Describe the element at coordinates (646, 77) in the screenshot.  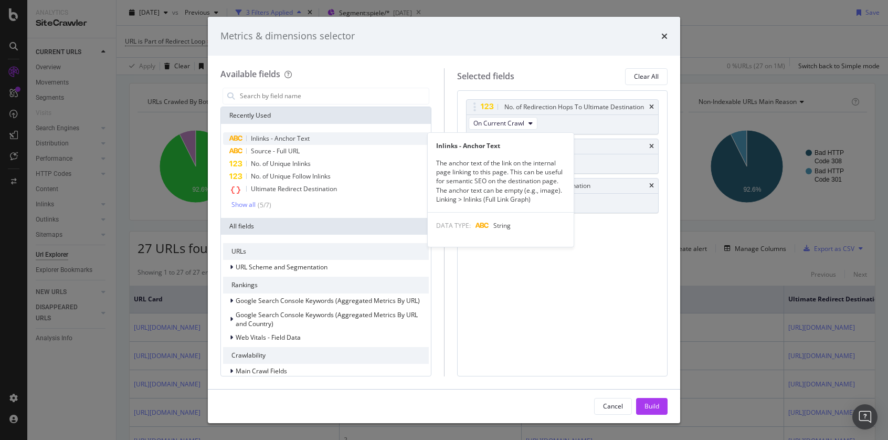
I see `button: Clear All` at that location.